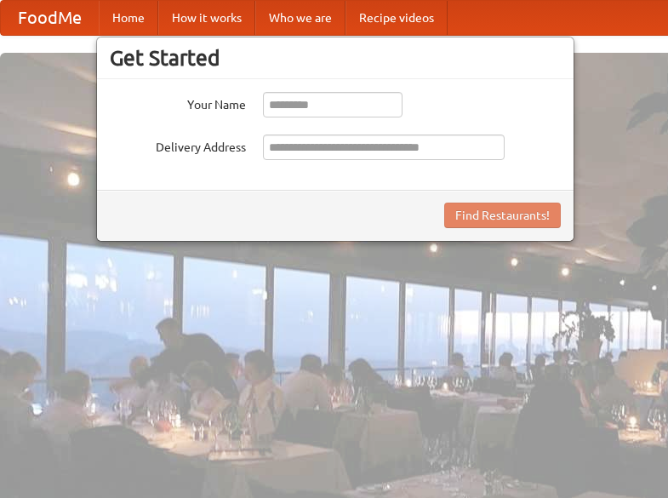  What do you see at coordinates (129, 18) in the screenshot?
I see `a: Home` at bounding box center [129, 18].